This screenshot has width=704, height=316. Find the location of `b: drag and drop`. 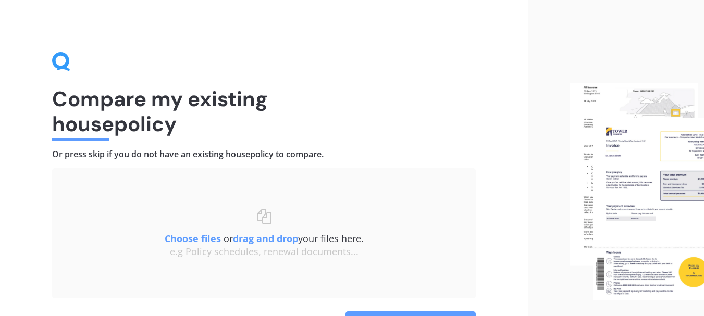

b: drag and drop is located at coordinates (265, 239).